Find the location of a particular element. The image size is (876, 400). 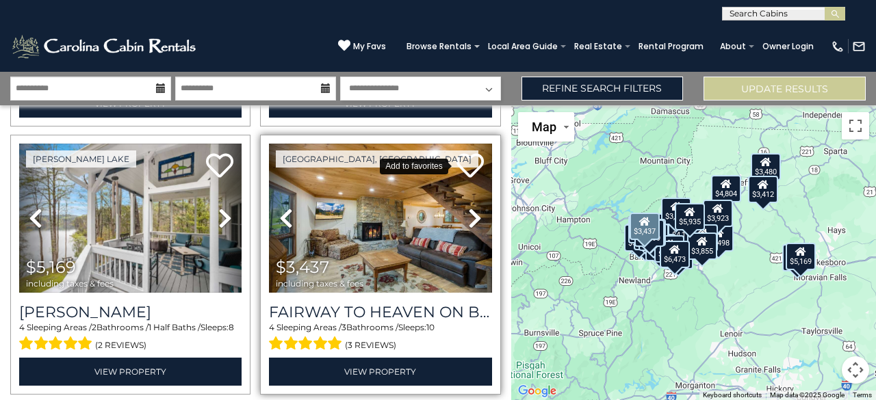

div: $6,927 is located at coordinates (678, 255).